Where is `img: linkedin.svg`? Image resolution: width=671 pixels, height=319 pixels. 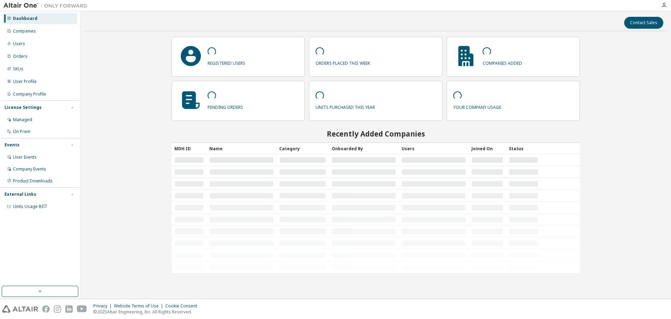
img: linkedin.svg is located at coordinates (69, 308).